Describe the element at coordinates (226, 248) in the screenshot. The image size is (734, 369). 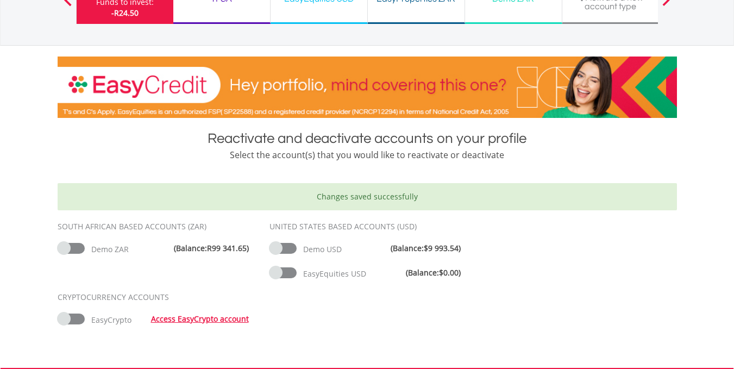
I see `span: R99 341.65` at that location.